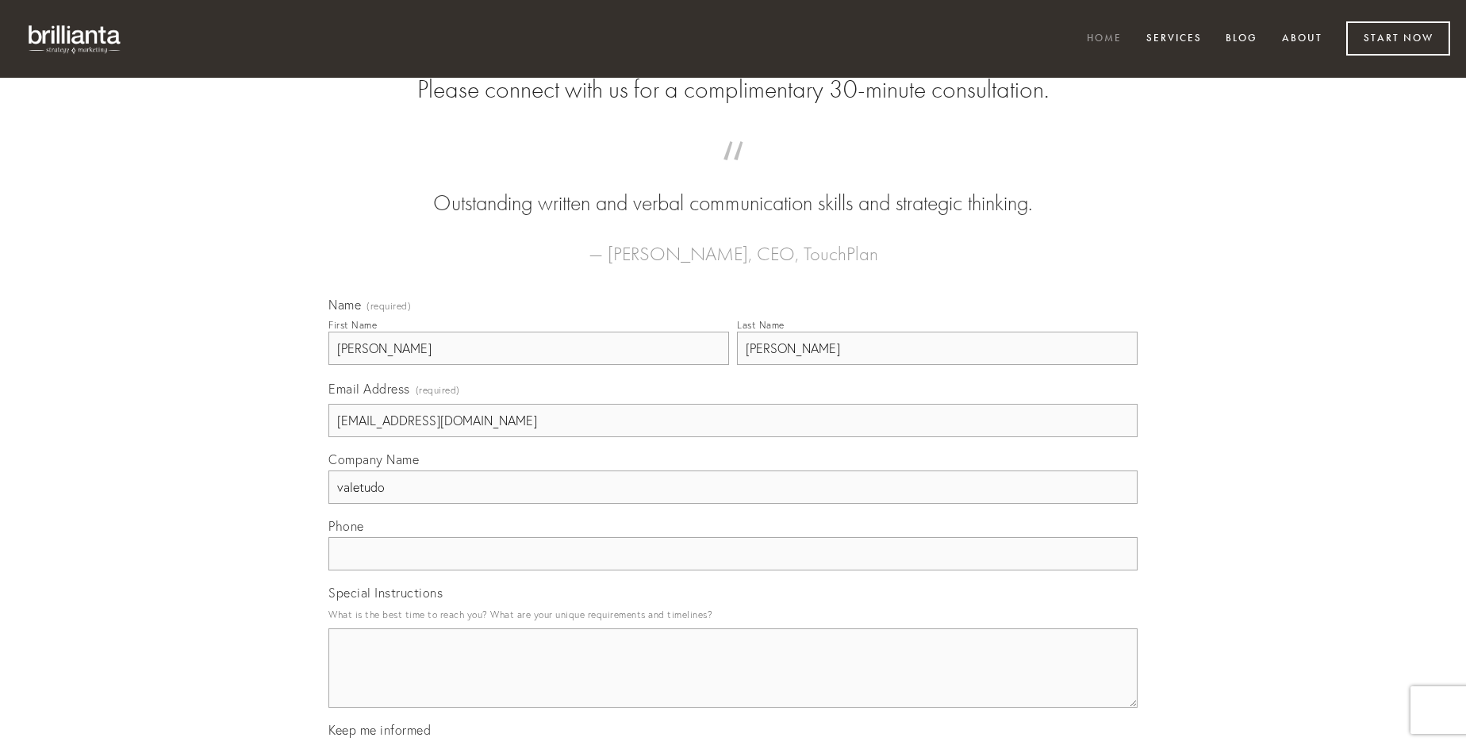 Image resolution: width=1466 pixels, height=745 pixels. Describe the element at coordinates (733, 188) in the screenshot. I see `blockquote: Outstanding written and verbal communication skills and strategic thinking.` at that location.